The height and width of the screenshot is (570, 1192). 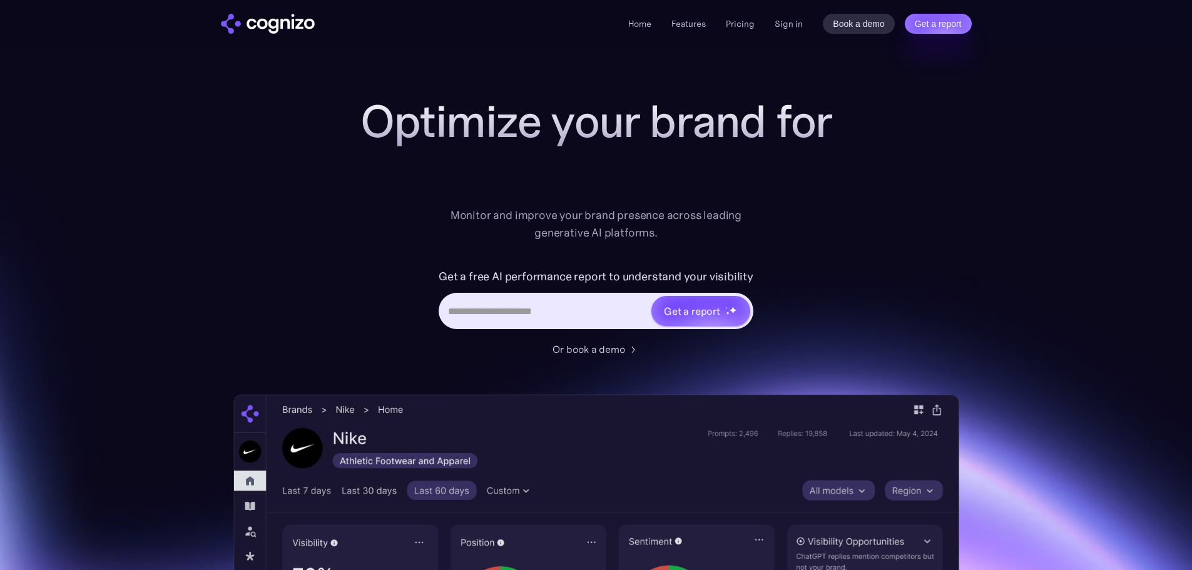 What do you see at coordinates (596, 224) in the screenshot?
I see `div: Monitor and improve your brand presence across leading generative AI platforms.` at bounding box center [596, 224].